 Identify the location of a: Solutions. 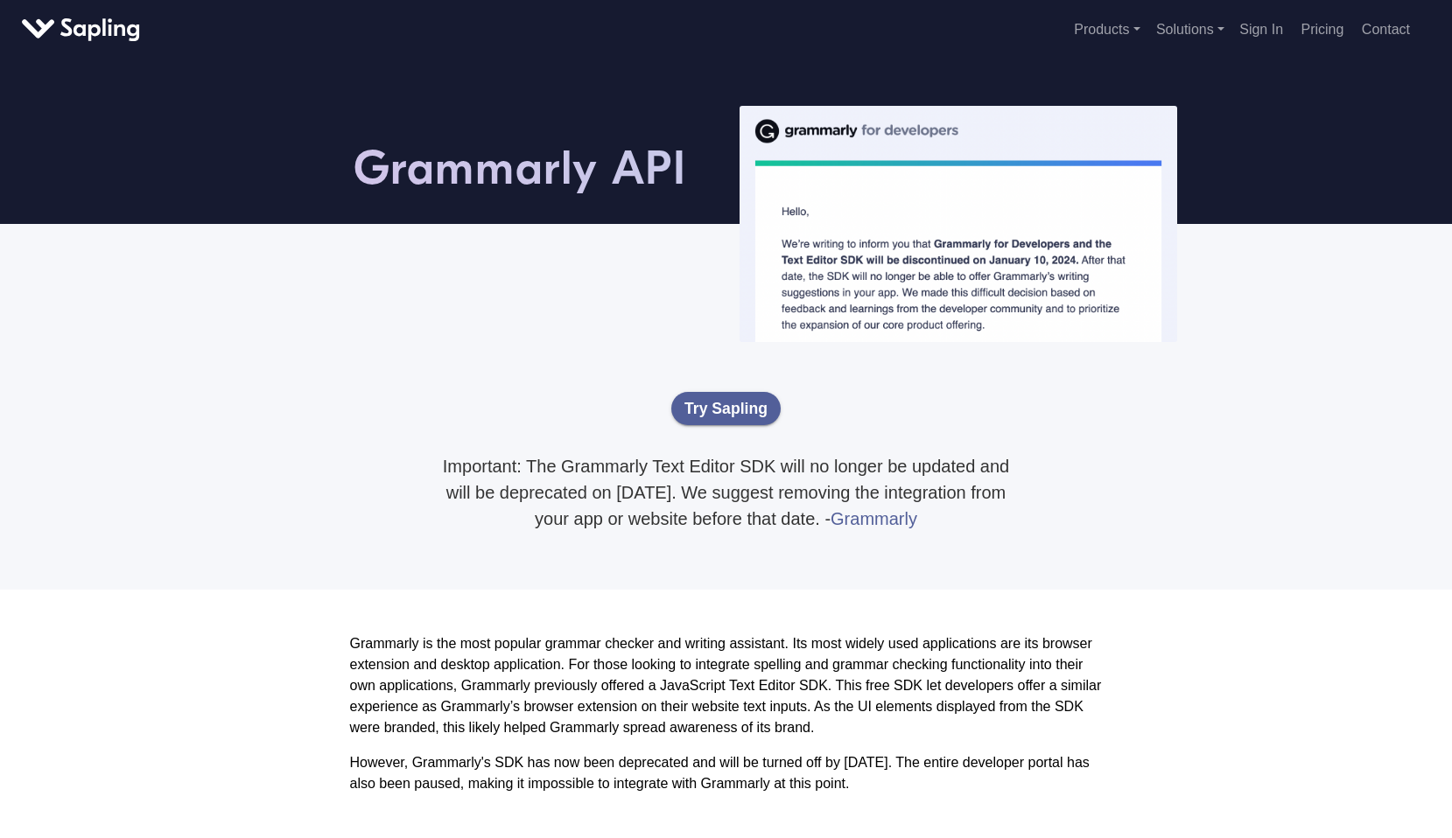
(1190, 29).